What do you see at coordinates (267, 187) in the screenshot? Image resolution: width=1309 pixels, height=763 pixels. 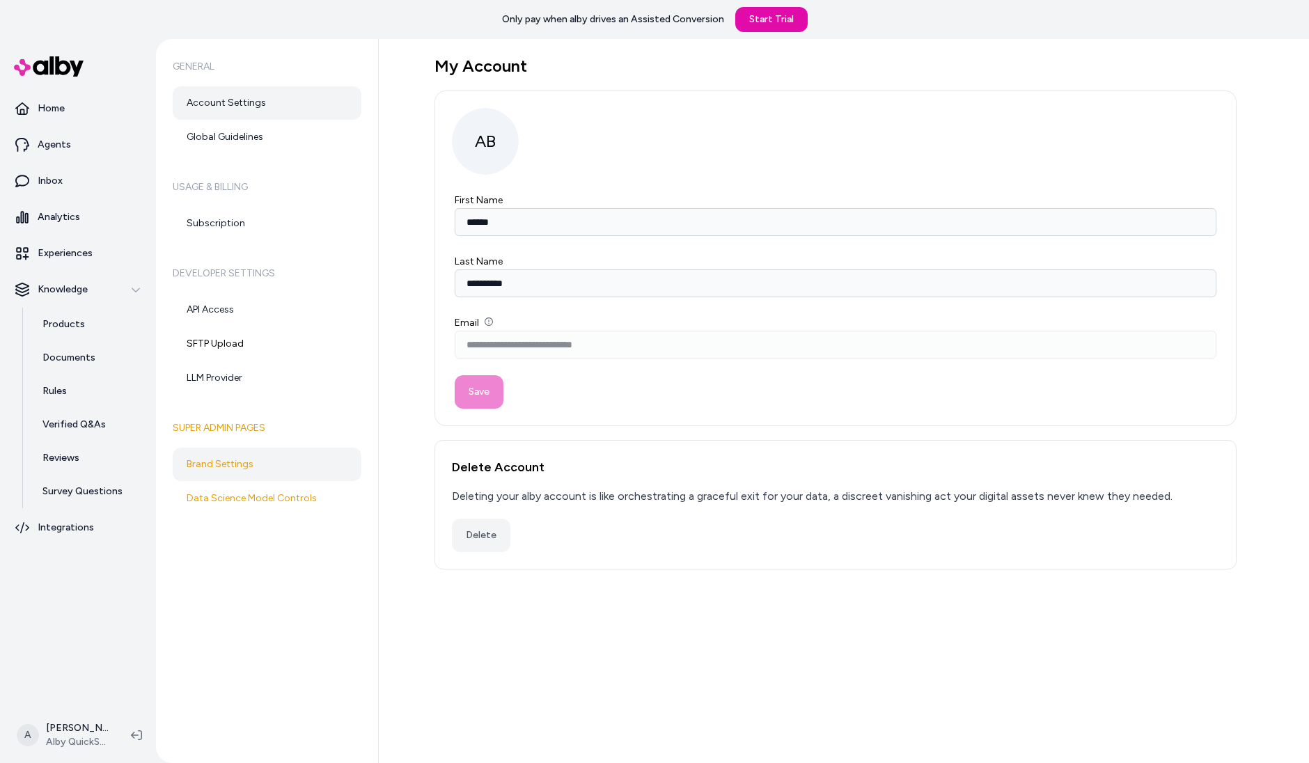 I see `h6: Usage & Billing` at bounding box center [267, 187].